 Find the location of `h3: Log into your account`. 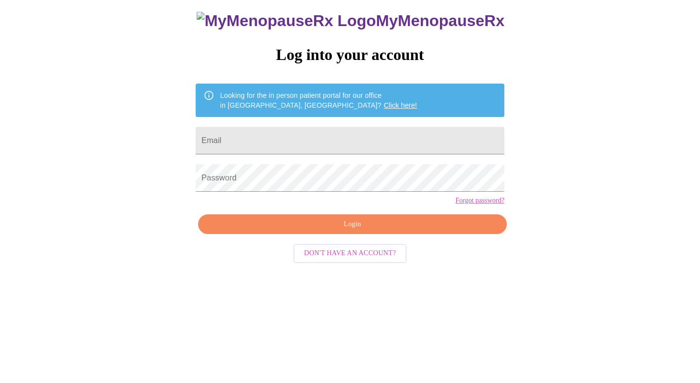

h3: Log into your account is located at coordinates (350, 55).